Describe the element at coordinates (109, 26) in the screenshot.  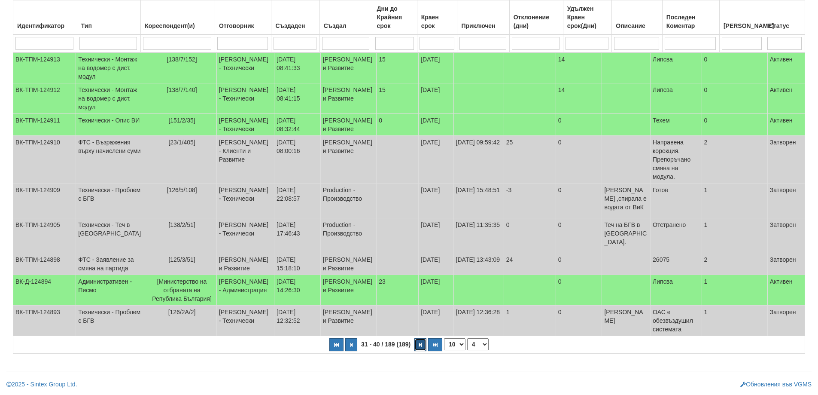
I see `div: Тип` at that location.